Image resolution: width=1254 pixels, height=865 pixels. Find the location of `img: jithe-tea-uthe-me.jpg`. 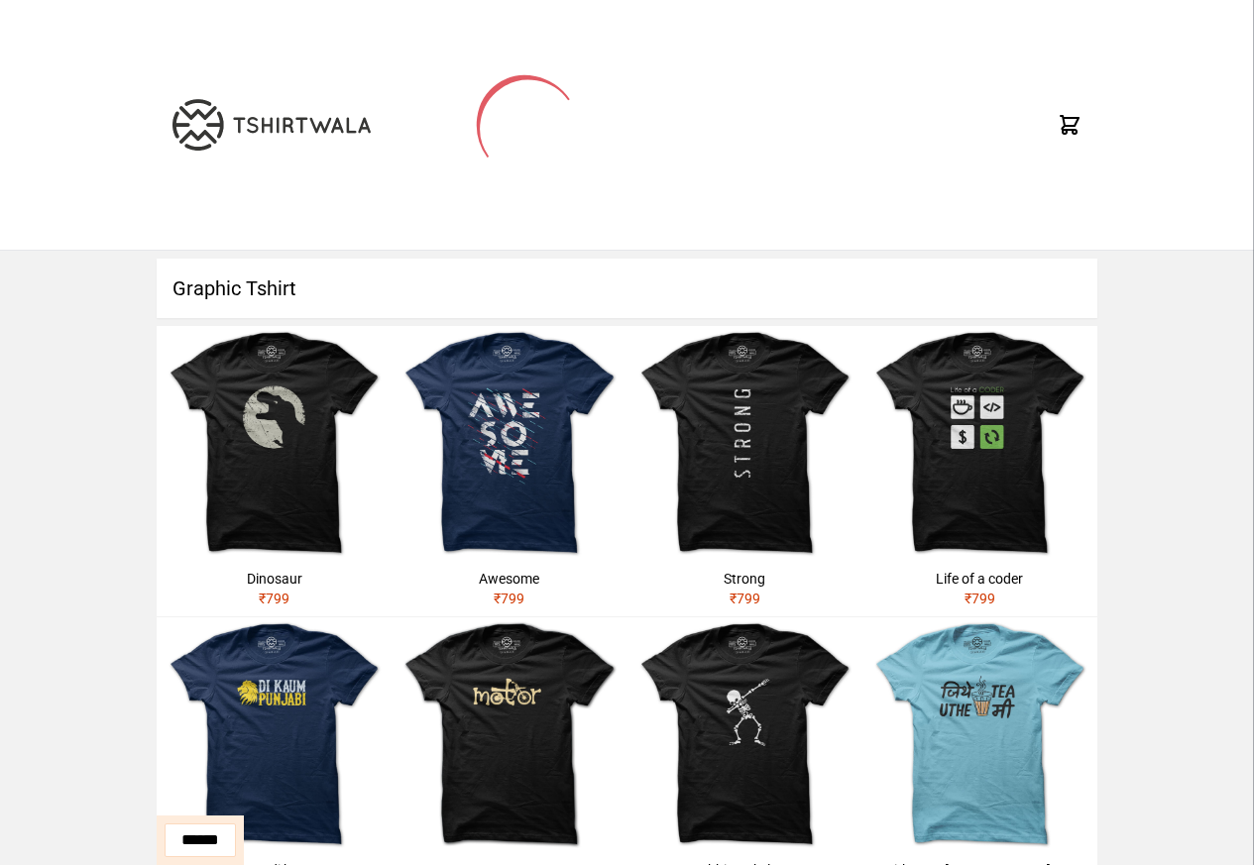

img: jithe-tea-uthe-me.jpg is located at coordinates (979, 735).